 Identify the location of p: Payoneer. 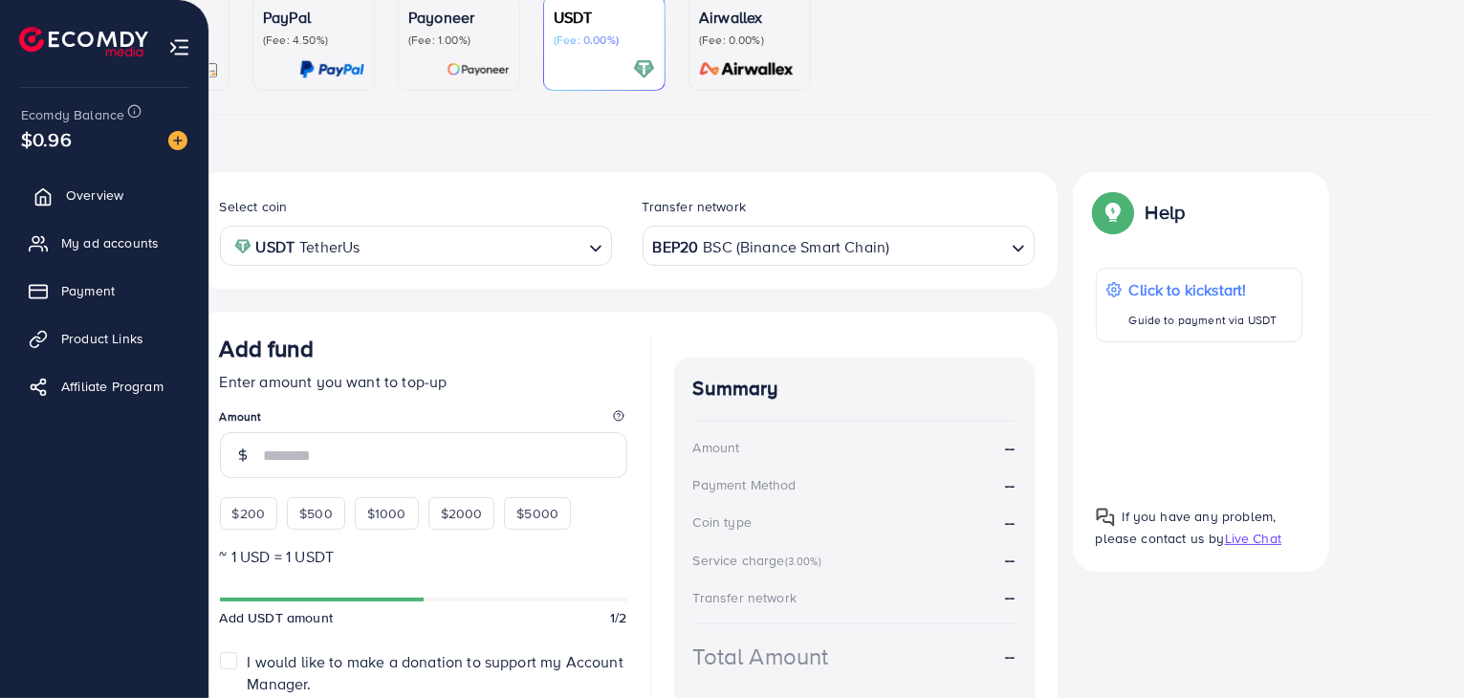
(459, 17).